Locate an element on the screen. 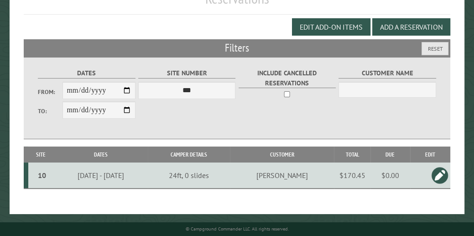 The height and width of the screenshot is (236, 474). button: Reset is located at coordinates (435, 48).